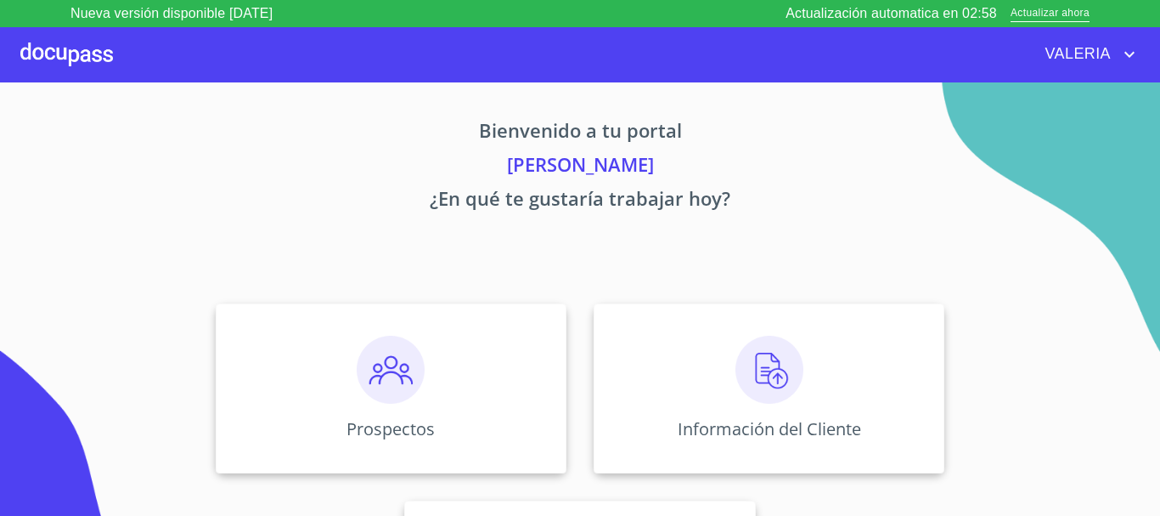 The image size is (1160, 516). What do you see at coordinates (891, 14) in the screenshot?
I see `p: Actualización automatica en 02:58` at bounding box center [891, 14].